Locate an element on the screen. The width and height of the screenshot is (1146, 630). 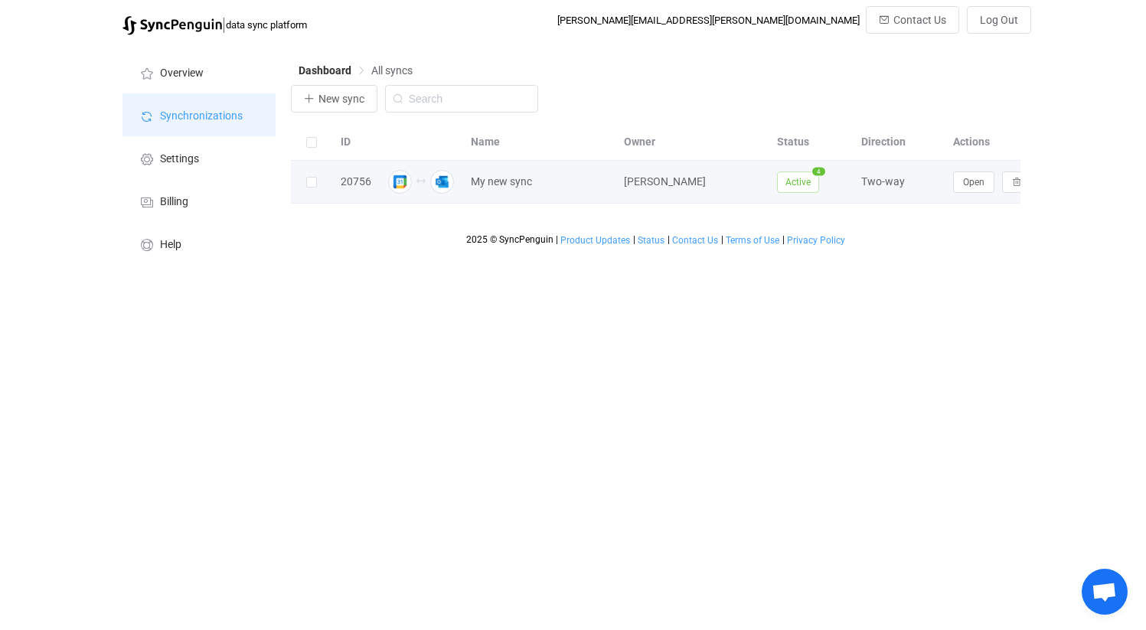
button: New sync is located at coordinates (334, 99).